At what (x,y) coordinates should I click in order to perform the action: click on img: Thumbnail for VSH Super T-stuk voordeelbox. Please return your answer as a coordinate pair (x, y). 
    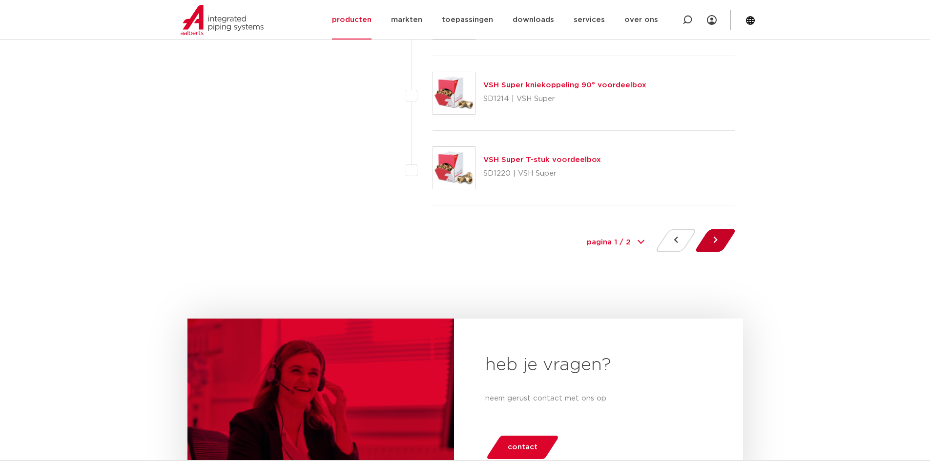
    Looking at the image, I should click on (454, 168).